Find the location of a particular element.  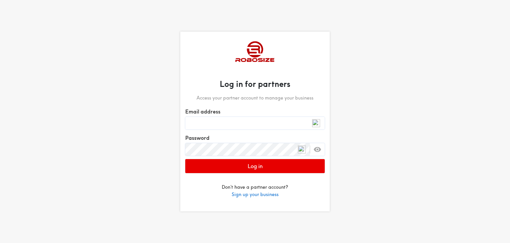

img: Robosize Business is located at coordinates (255, 51).